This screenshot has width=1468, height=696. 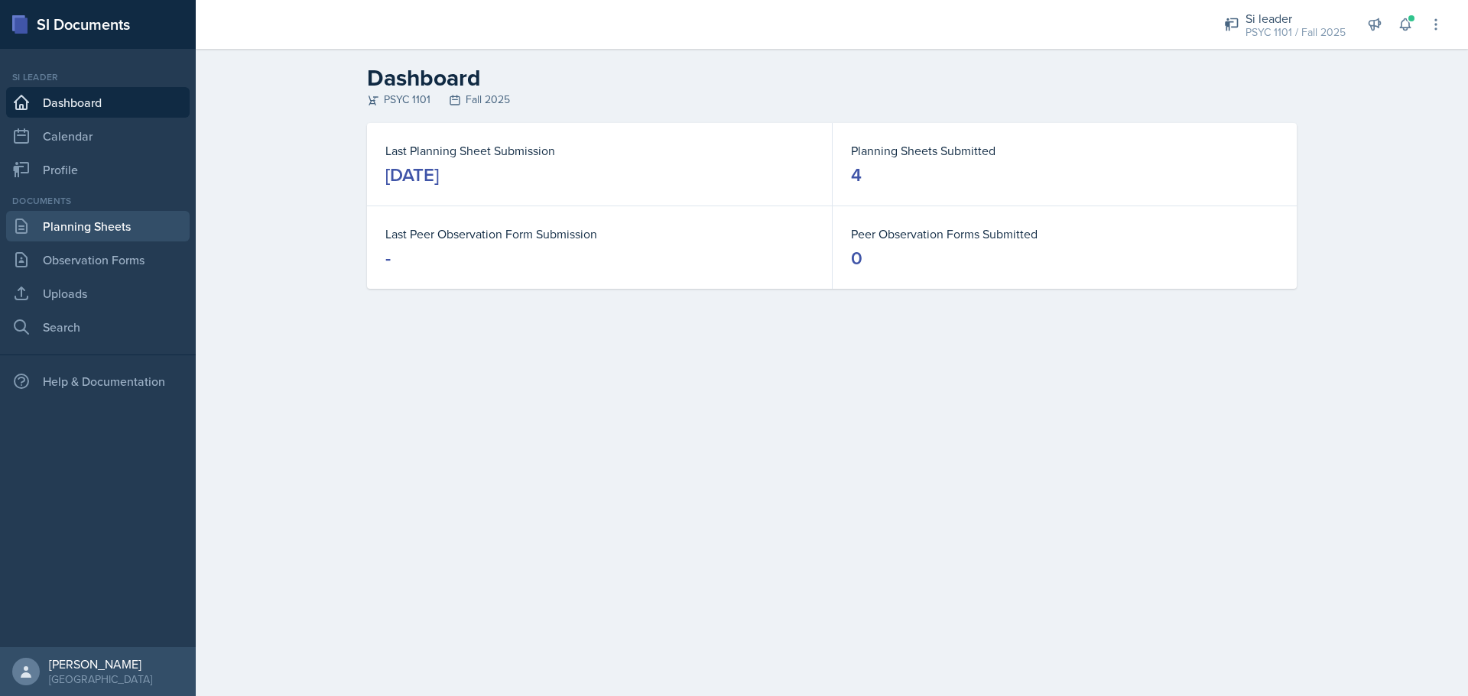 I want to click on dt: Last Peer Observation Form Submission, so click(x=599, y=234).